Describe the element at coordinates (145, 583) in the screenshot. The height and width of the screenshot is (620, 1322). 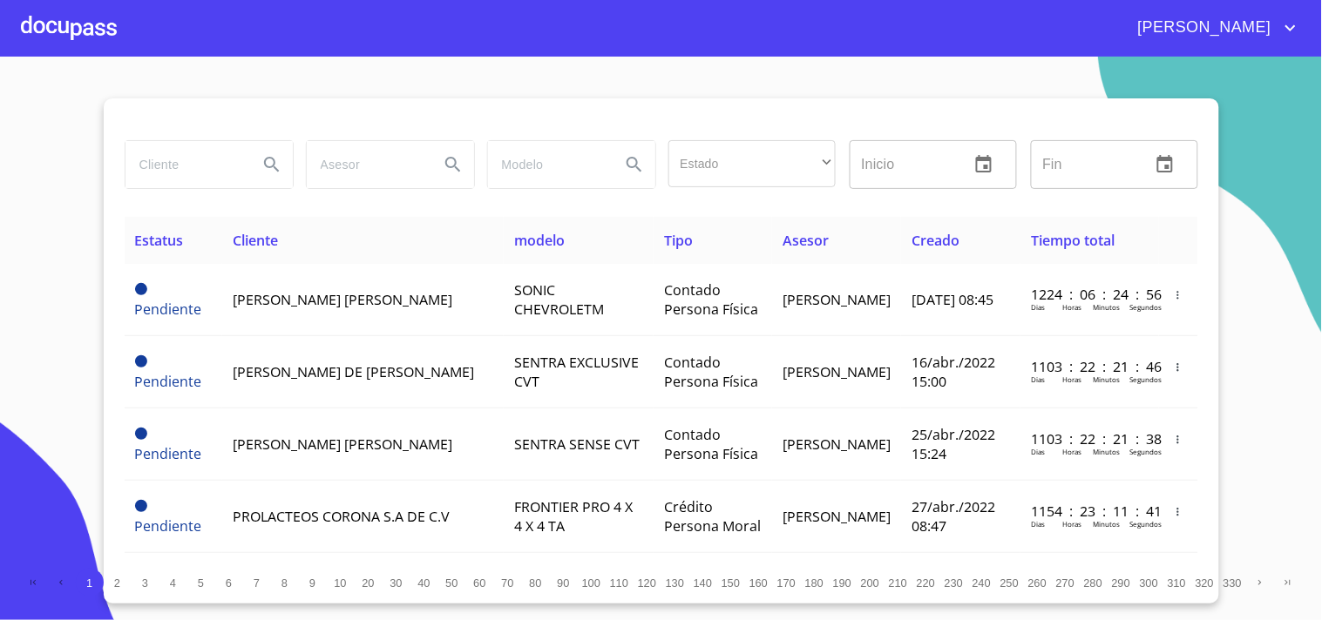
I see `span: 3` at that location.